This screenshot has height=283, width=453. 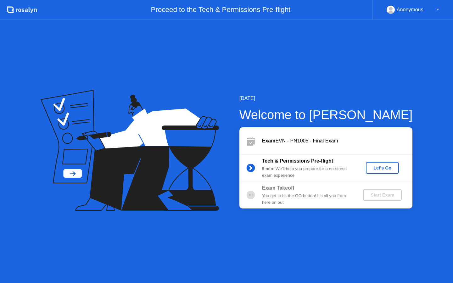 What do you see at coordinates (268, 169) in the screenshot?
I see `b: 5 min` at bounding box center [268, 169].